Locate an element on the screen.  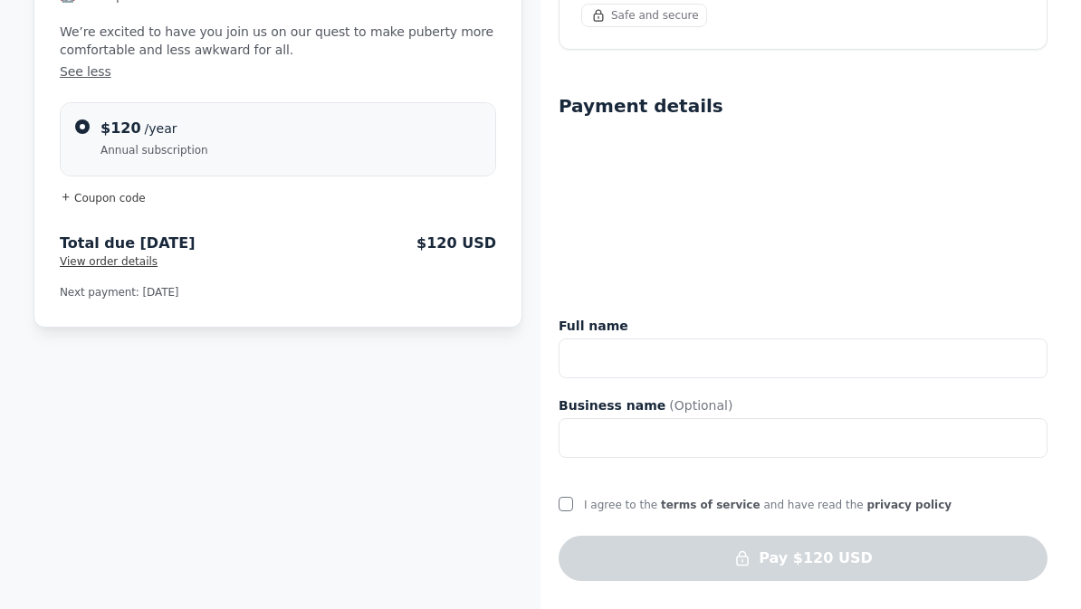
span: Safe and secure is located at coordinates (655, 15).